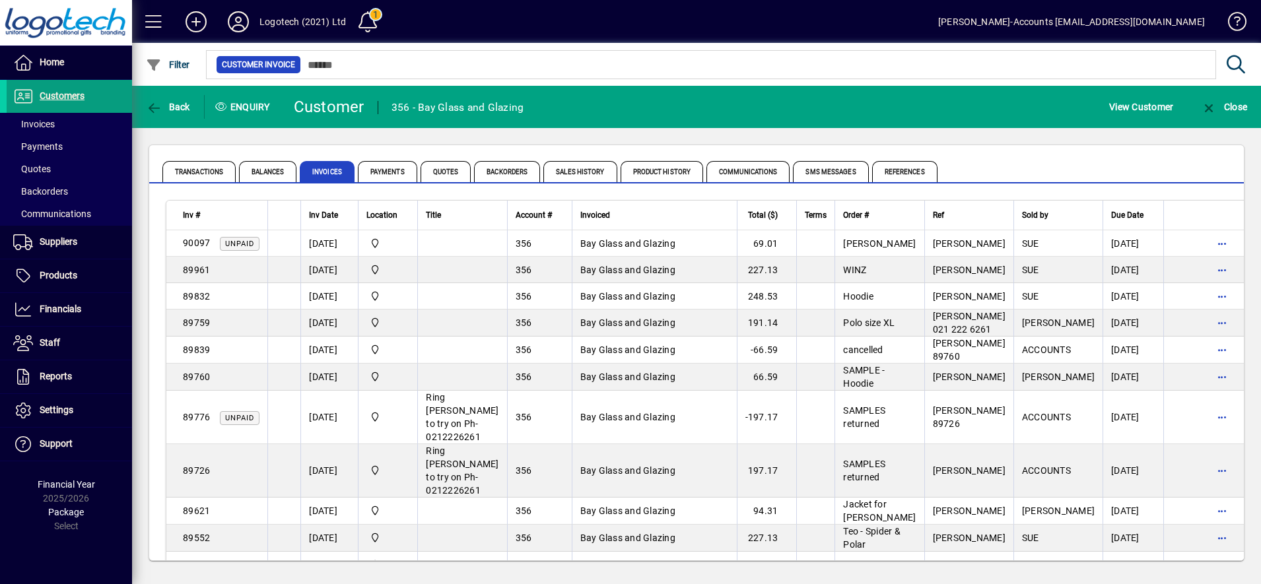 The image size is (1261, 584). I want to click on button: Close, so click(1224, 107).